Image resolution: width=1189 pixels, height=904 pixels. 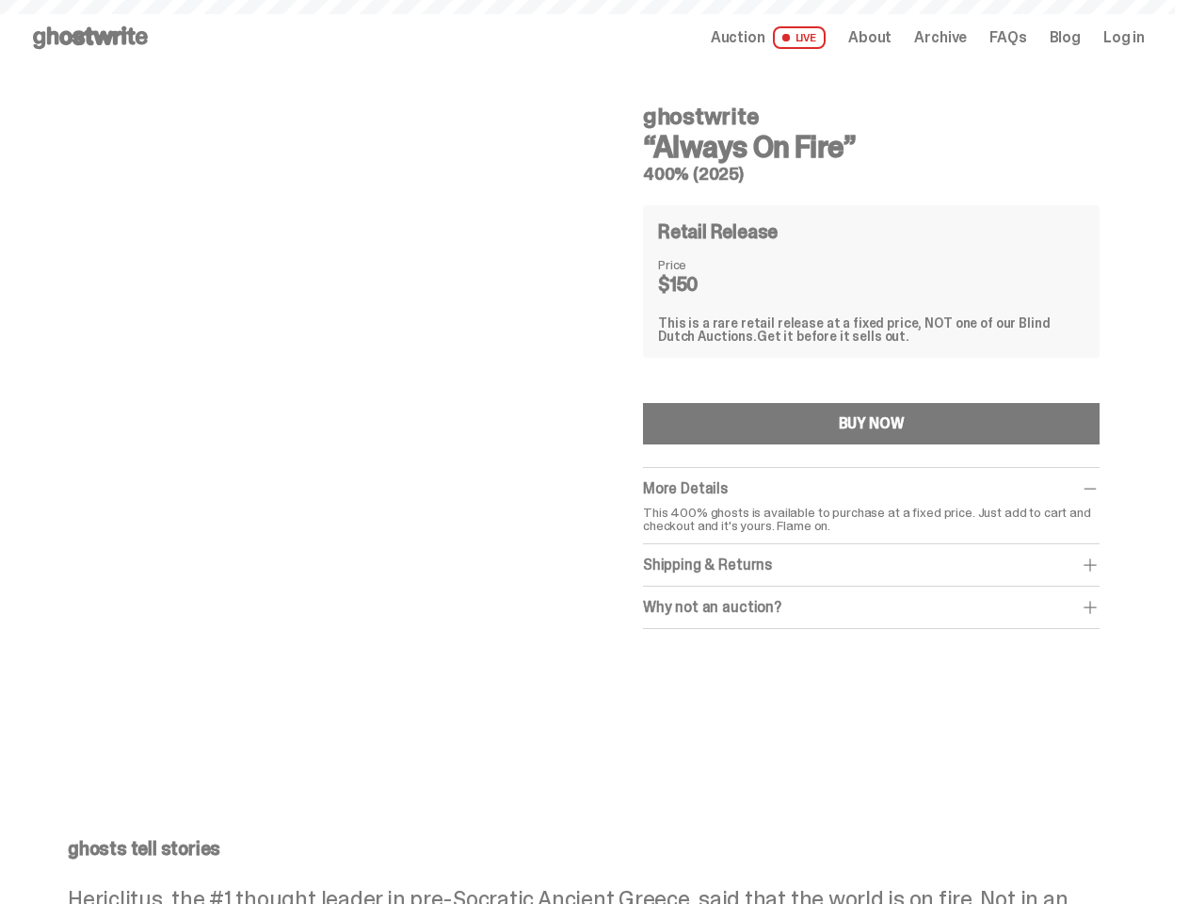 What do you see at coordinates (941, 38) in the screenshot?
I see `span: Archive` at bounding box center [941, 38].